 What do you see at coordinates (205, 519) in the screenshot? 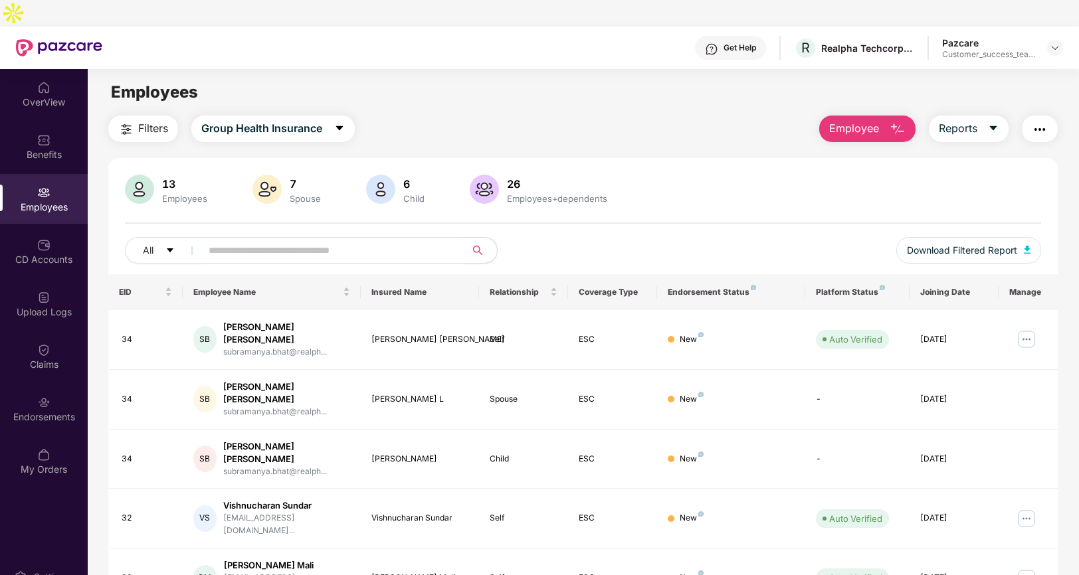
I see `div: VS` at bounding box center [205, 519].